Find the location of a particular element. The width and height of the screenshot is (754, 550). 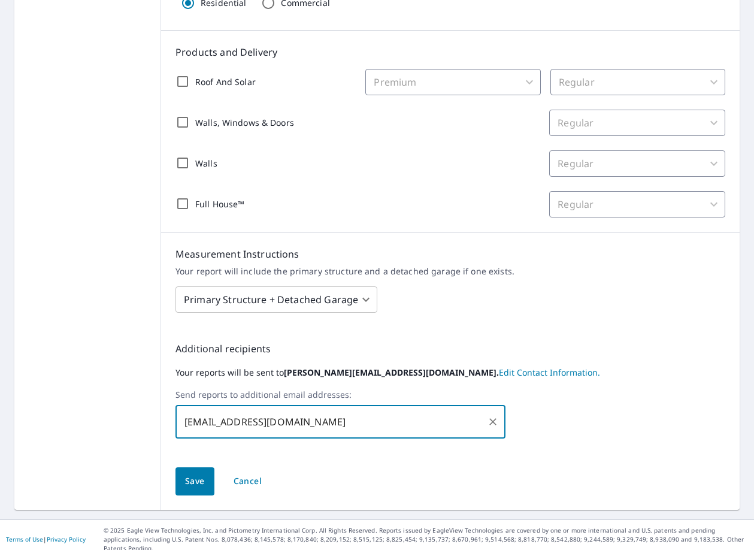

a: EditContactInfo is located at coordinates (549, 372).